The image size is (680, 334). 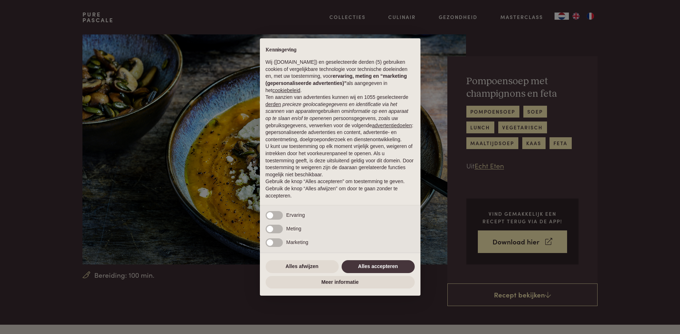 What do you see at coordinates (392, 126) in the screenshot?
I see `button: advertentiedoelen` at bounding box center [392, 126].